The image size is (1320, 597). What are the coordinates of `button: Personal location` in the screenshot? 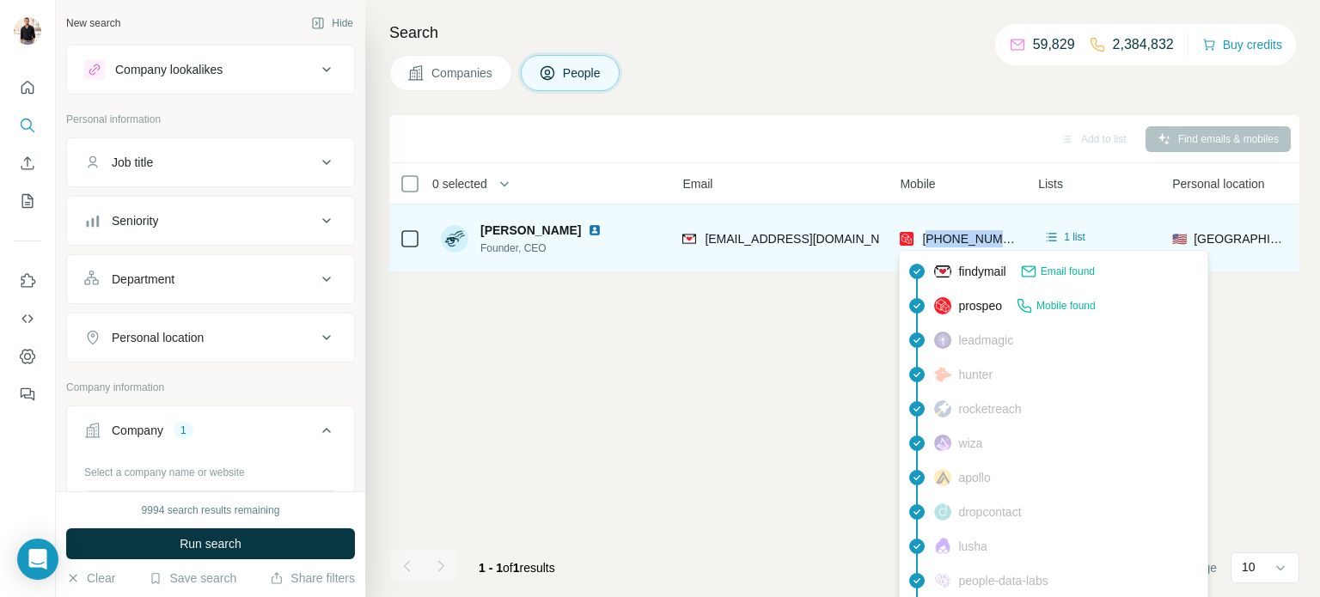 It's located at (211, 338).